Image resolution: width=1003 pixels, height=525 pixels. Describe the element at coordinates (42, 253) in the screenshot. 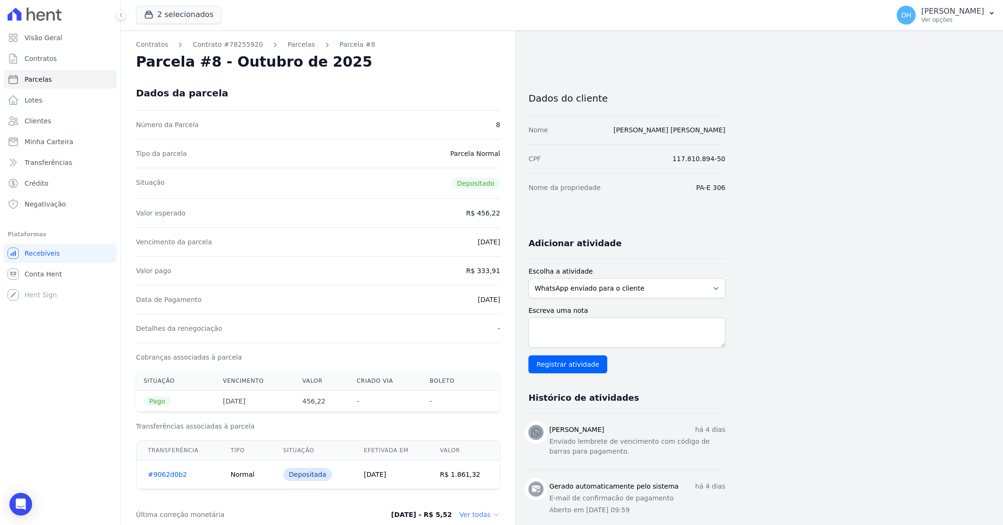

I see `span: Recebíveis` at that location.